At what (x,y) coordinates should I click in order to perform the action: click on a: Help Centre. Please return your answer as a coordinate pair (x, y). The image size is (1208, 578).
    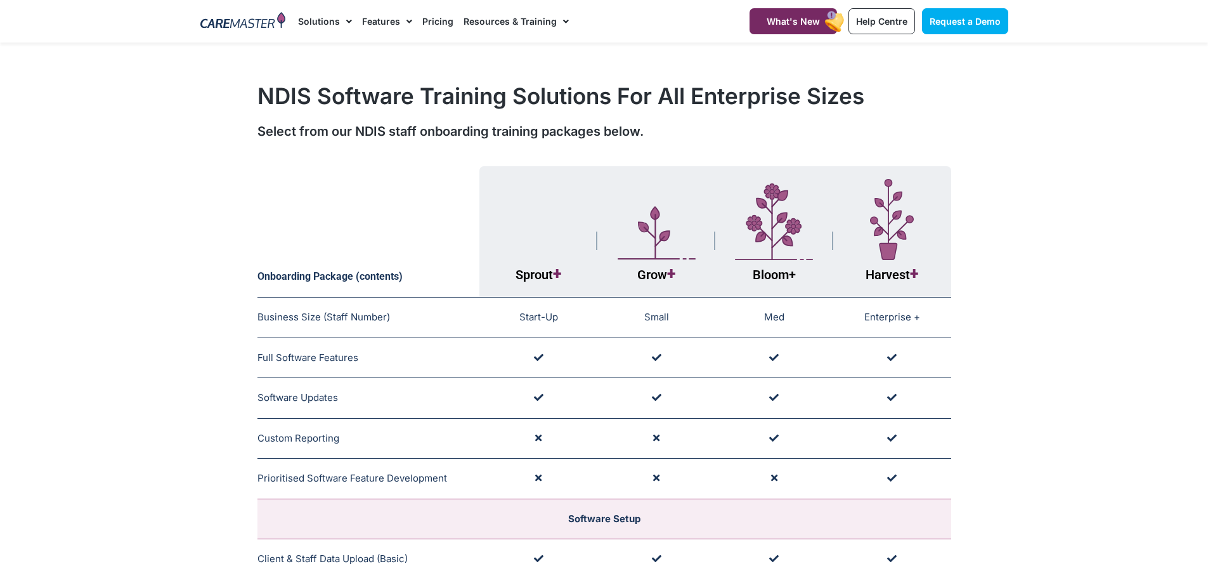
    Looking at the image, I should click on (881, 21).